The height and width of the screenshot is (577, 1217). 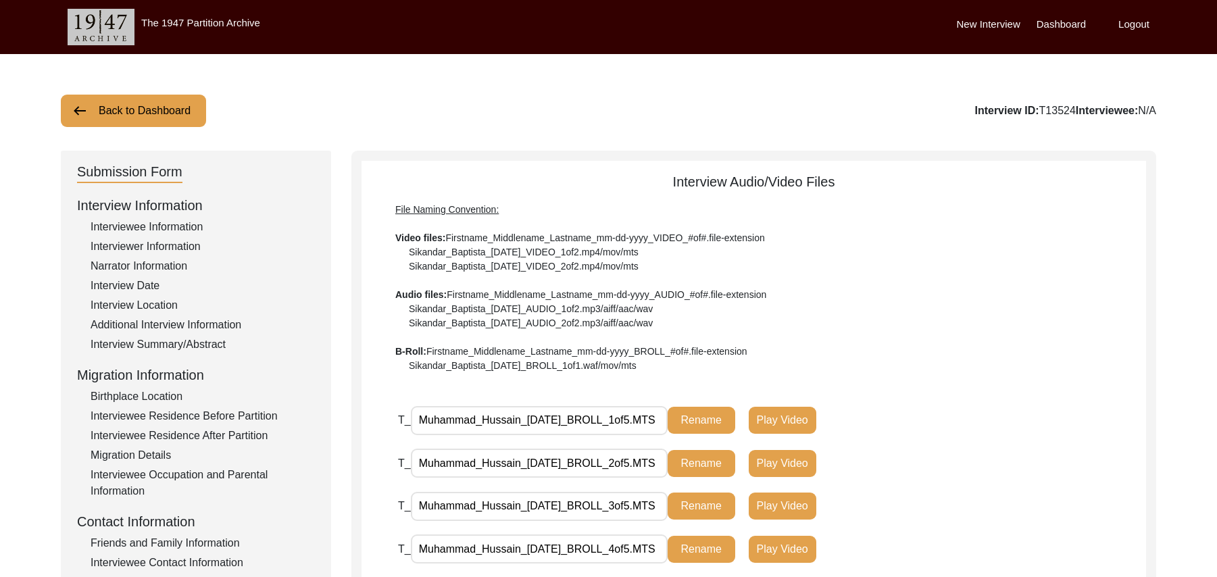 What do you see at coordinates (203, 247) in the screenshot?
I see `div: Interviewer Information` at bounding box center [203, 247].